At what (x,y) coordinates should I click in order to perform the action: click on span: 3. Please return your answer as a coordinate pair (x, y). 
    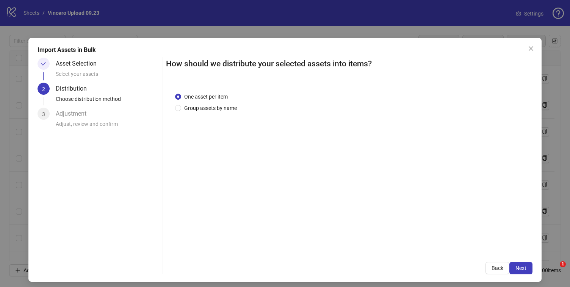
    Looking at the image, I should click on (44, 114).